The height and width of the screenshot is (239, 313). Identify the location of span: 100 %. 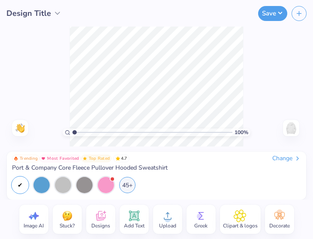
(241, 132).